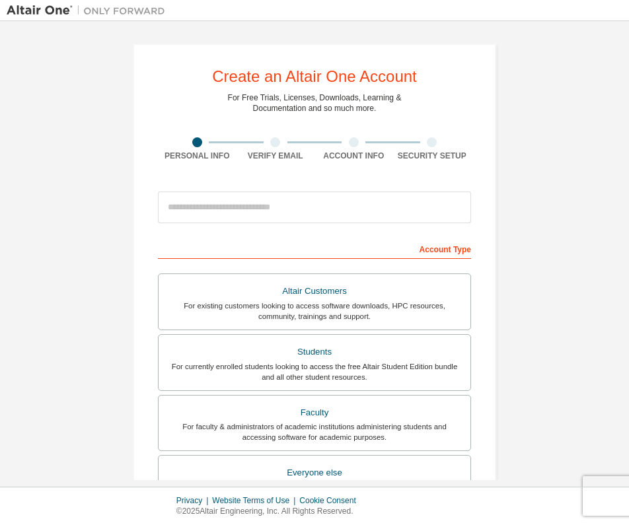 This screenshot has width=629, height=525. What do you see at coordinates (315, 473) in the screenshot?
I see `div: Everyone else` at bounding box center [315, 473].